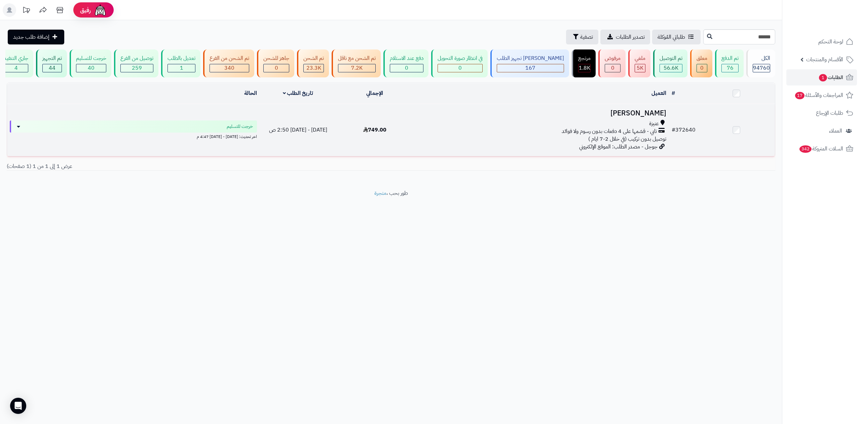 This screenshot has height=424, width=861. I want to click on a: في انتظار صورة التحويل 0, so click(459, 63).